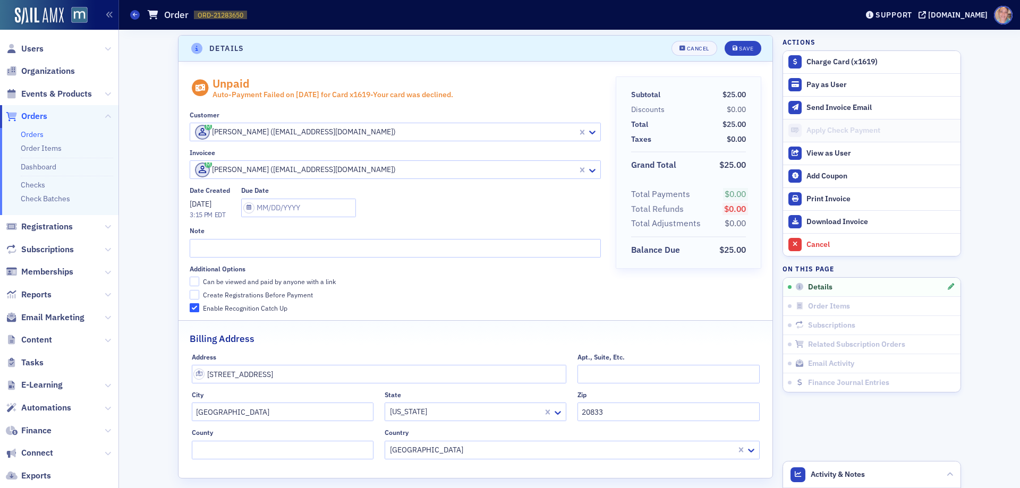 The width and height of the screenshot is (1020, 488). I want to click on span: Finance Journal Entries, so click(849, 383).